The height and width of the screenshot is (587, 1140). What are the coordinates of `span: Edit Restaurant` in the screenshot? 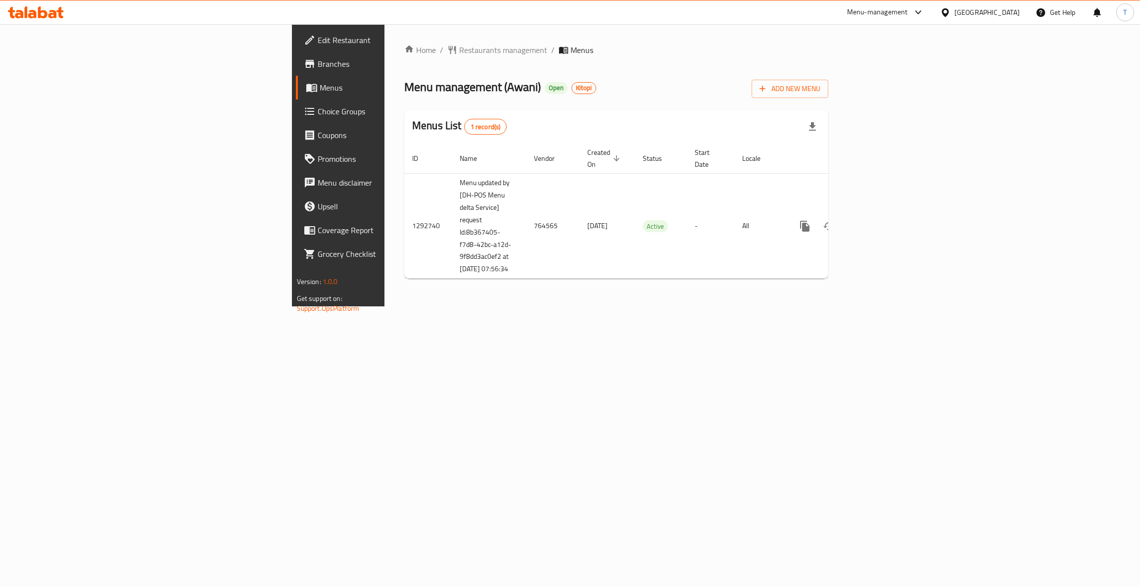 It's located at (396, 40).